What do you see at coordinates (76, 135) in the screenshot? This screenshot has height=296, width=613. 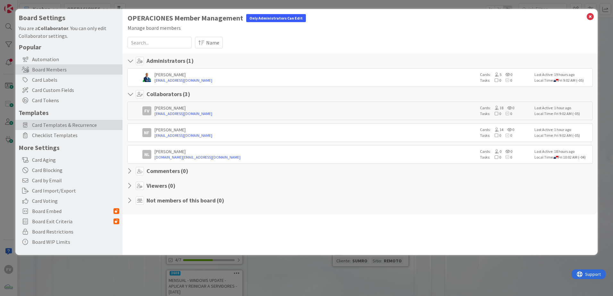 I see `span: Checklist Templates` at bounding box center [76, 135].